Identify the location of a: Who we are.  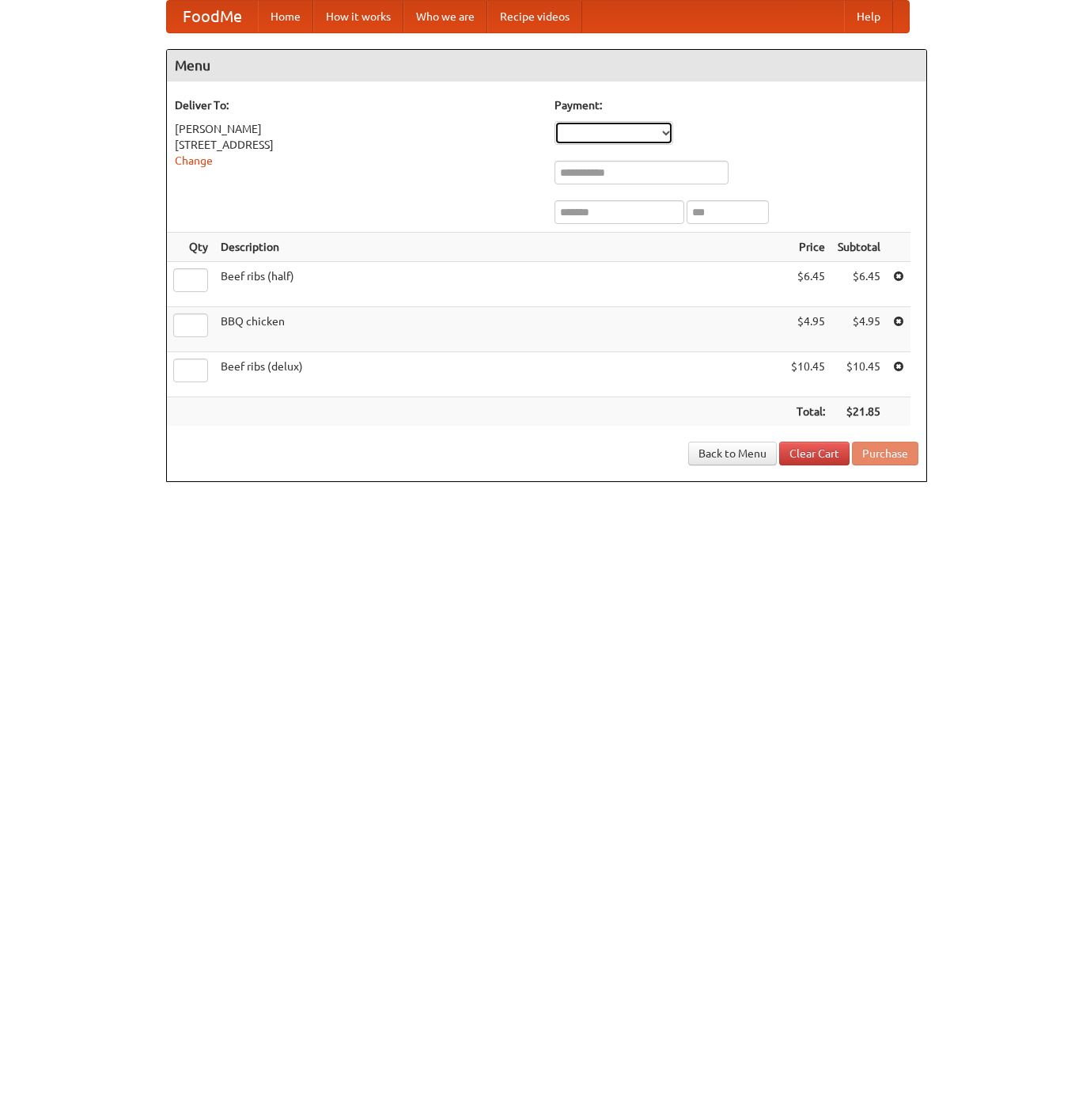
(445, 16).